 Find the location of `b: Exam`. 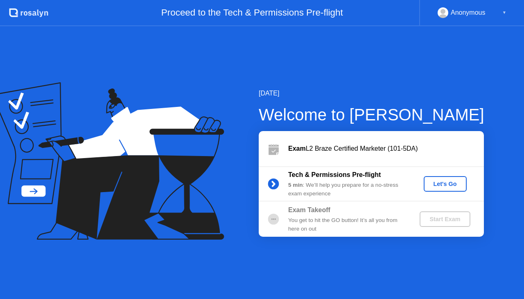

b: Exam is located at coordinates (297, 148).